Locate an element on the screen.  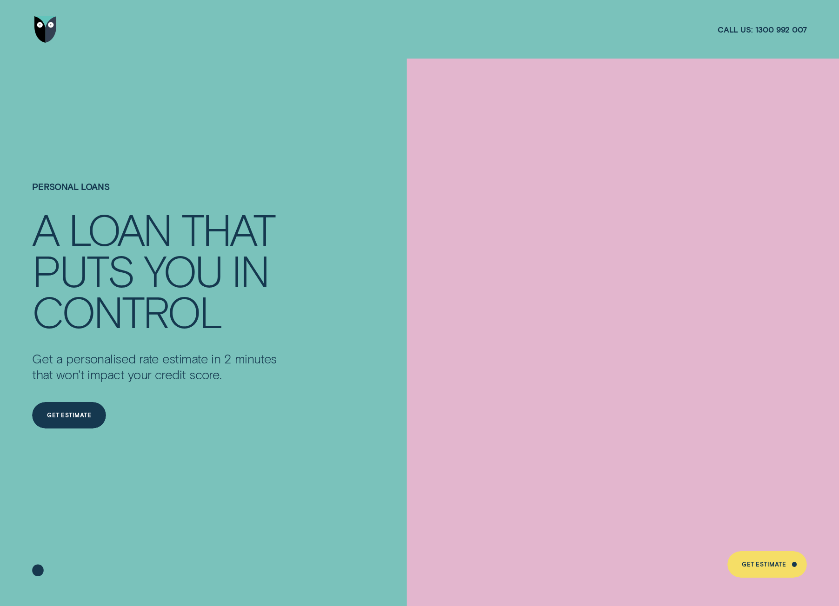
a: Call us:1300 992 007 is located at coordinates (762, 29).